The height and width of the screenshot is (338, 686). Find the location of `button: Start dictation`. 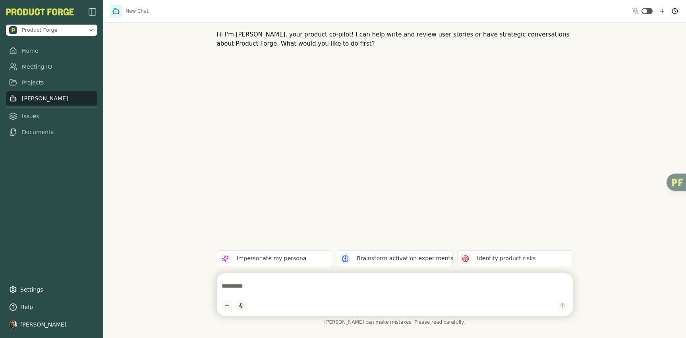

button: Start dictation is located at coordinates (242, 306).